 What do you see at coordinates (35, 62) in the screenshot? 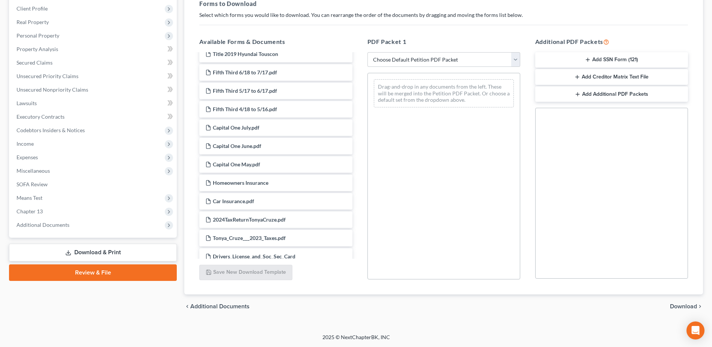
I see `span: Secured Claims` at bounding box center [35, 62].